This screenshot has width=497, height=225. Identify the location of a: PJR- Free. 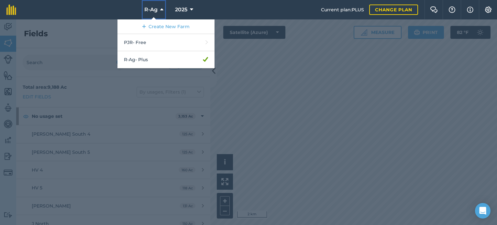
(166, 42).